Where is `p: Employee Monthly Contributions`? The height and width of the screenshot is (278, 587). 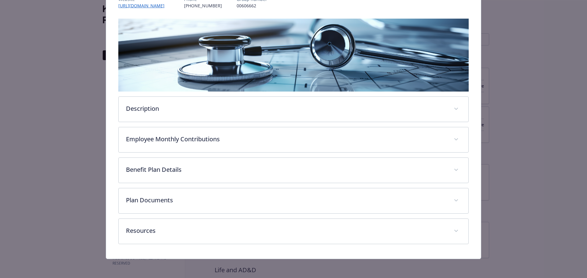 p: Employee Monthly Contributions is located at coordinates (286, 139).